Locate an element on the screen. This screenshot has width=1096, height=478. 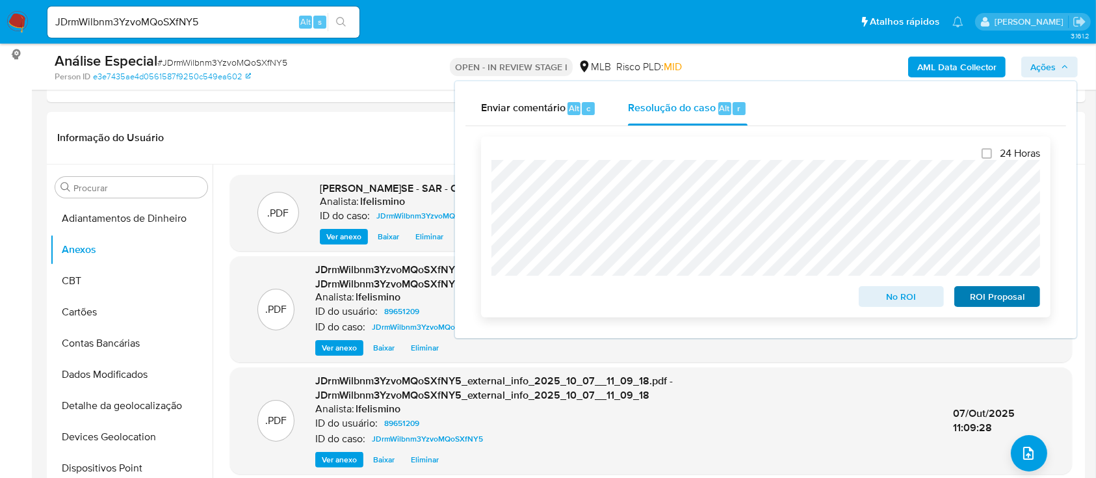
button: Dados Modificados is located at coordinates (131, 375).